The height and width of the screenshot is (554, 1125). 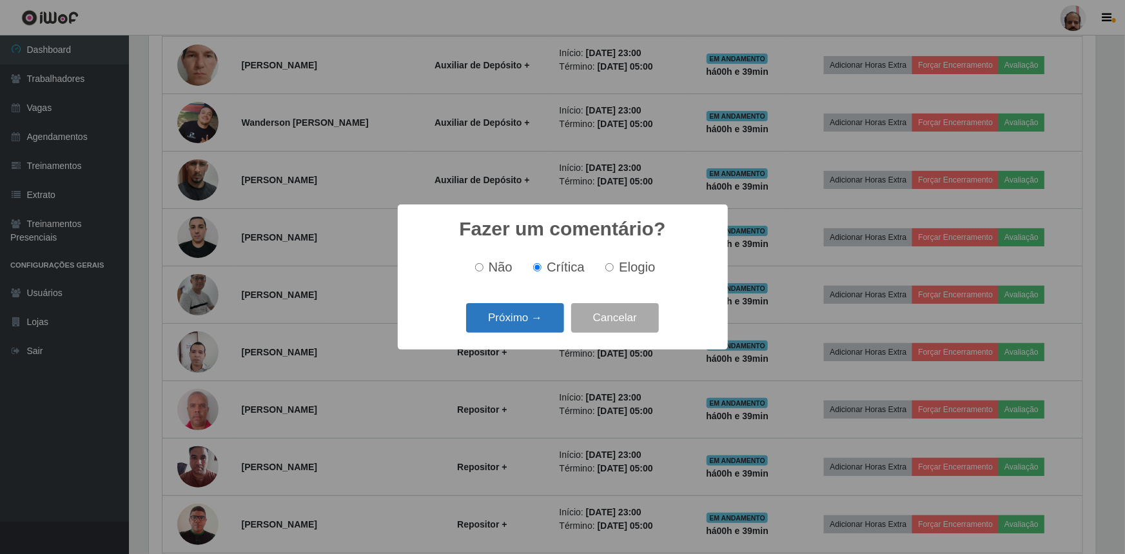 What do you see at coordinates (500, 267) in the screenshot?
I see `span: Não` at bounding box center [500, 267].